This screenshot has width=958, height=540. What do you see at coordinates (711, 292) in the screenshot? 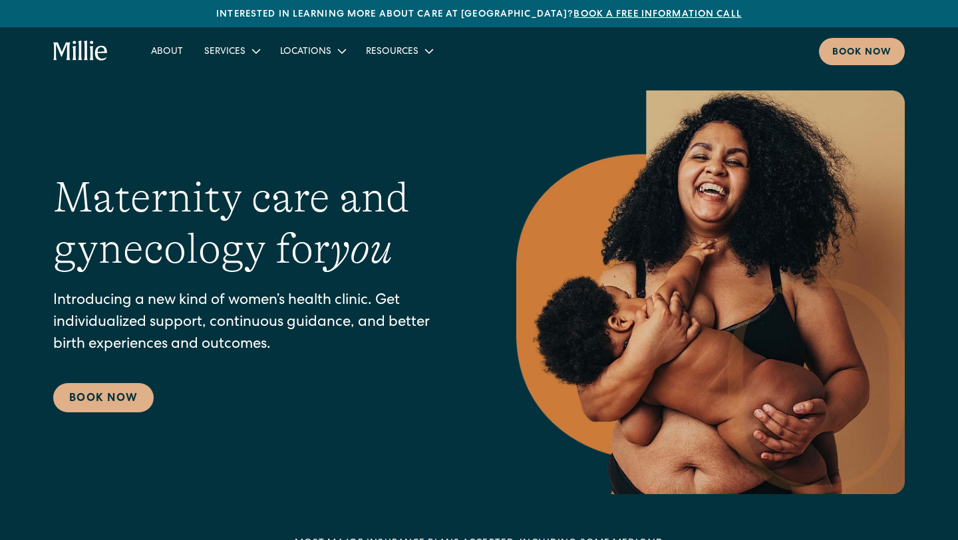
I see `img: Smiling mother with her baby in arms, celebrating body positivity and the nurturing bond of postp...` at bounding box center [711, 292].